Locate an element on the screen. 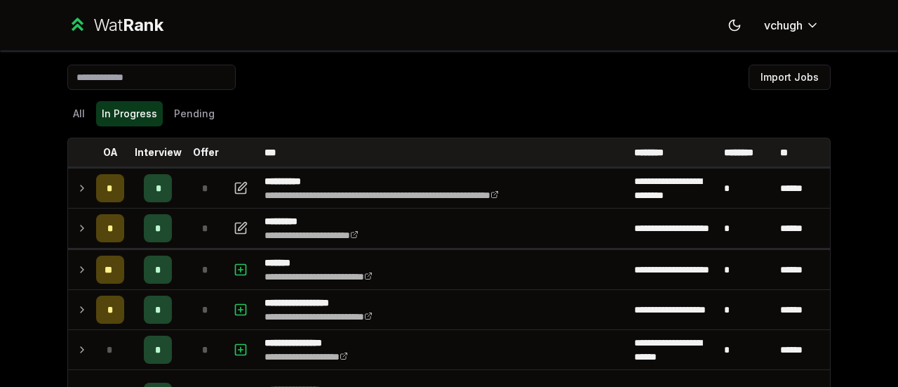 Image resolution: width=898 pixels, height=387 pixels. button: Pending is located at coordinates (194, 114).